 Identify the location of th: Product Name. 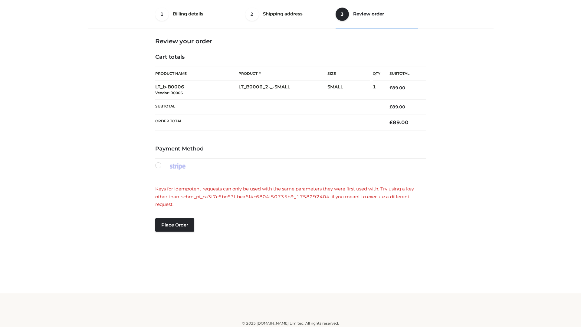
(197, 73).